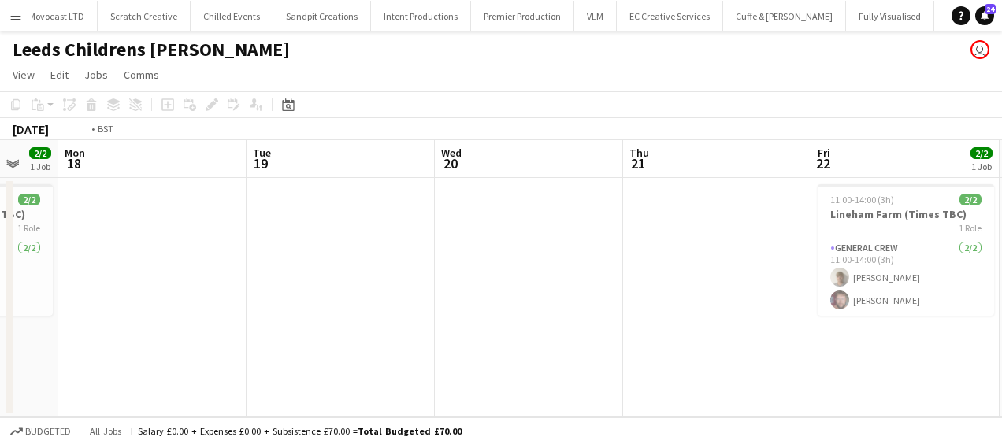  Describe the element at coordinates (410, 431) in the screenshot. I see `span: Total Budgeted £70.00` at that location.